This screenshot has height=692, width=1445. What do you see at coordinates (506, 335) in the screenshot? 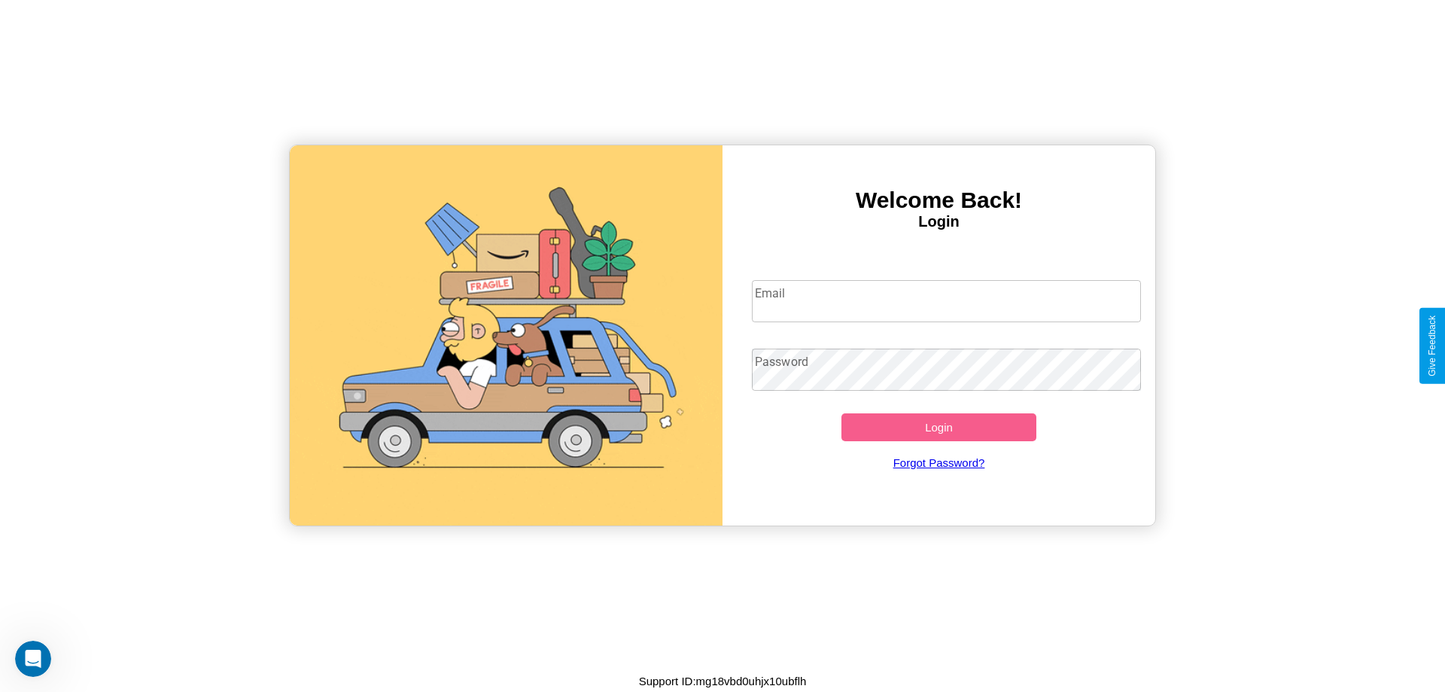
I see `img: gif` at bounding box center [506, 335].